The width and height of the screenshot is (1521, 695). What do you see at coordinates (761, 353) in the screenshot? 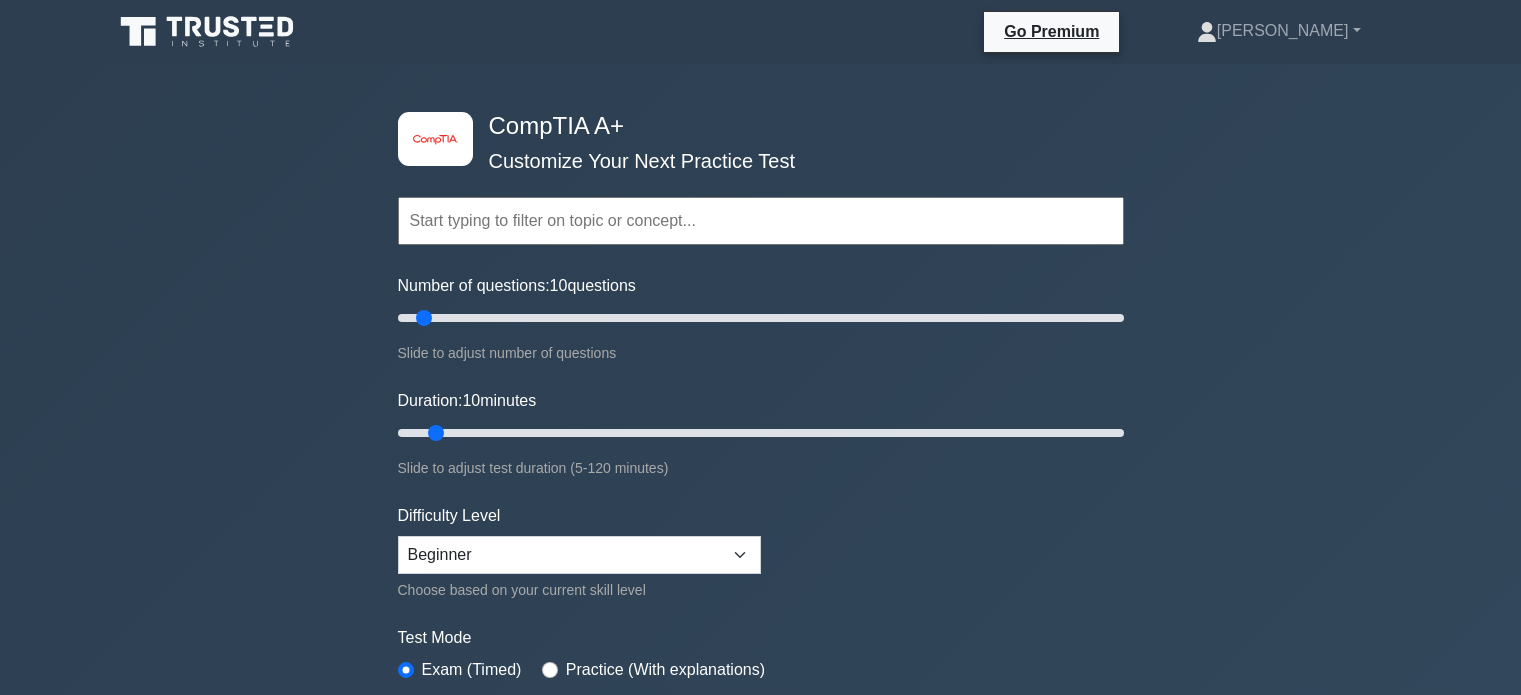
I see `div: Slide to adjust number of questions` at bounding box center [761, 353].